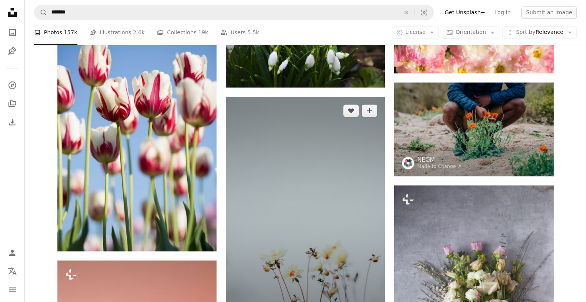  Describe the element at coordinates (137, 131) in the screenshot. I see `a: shallow focus photography of white-and-pink petaled flowers` at that location.